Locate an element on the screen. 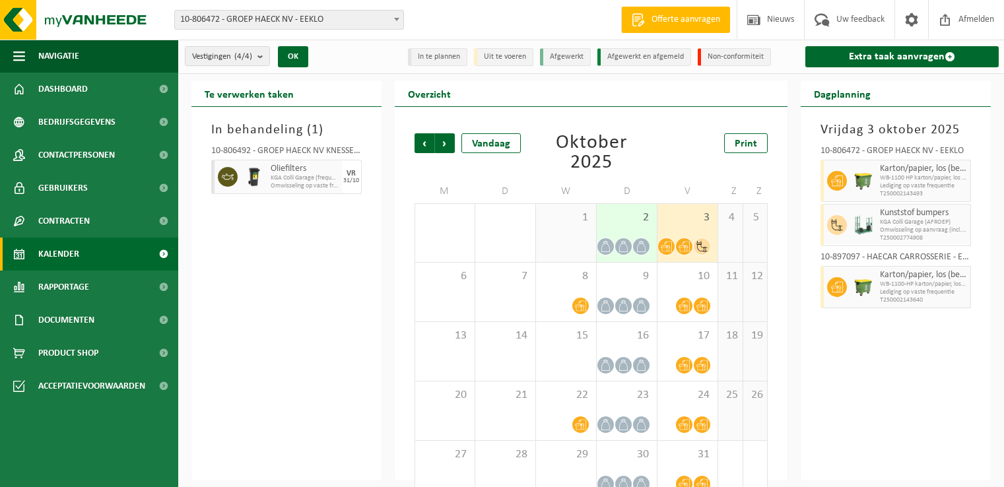 The height and width of the screenshot is (487, 1004). button: Vestigingen(4/4) is located at coordinates (227, 56).